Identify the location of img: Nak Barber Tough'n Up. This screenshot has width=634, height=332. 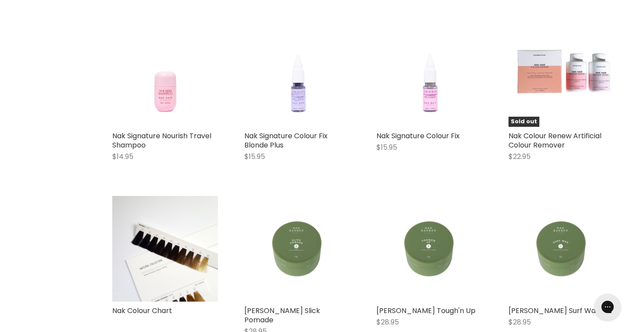
(429, 249).